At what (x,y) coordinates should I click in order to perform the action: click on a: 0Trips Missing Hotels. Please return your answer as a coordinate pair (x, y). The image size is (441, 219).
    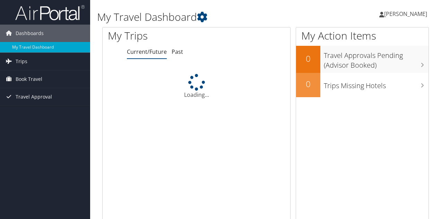
    Looking at the image, I should click on (362, 85).